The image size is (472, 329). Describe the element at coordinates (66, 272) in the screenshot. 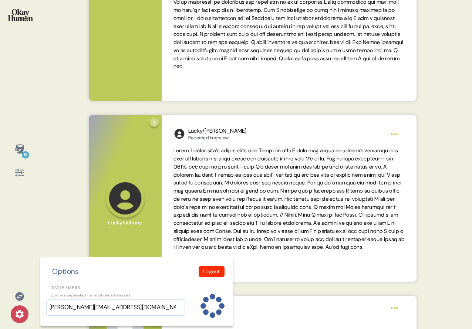

I see `div: Options` at that location.